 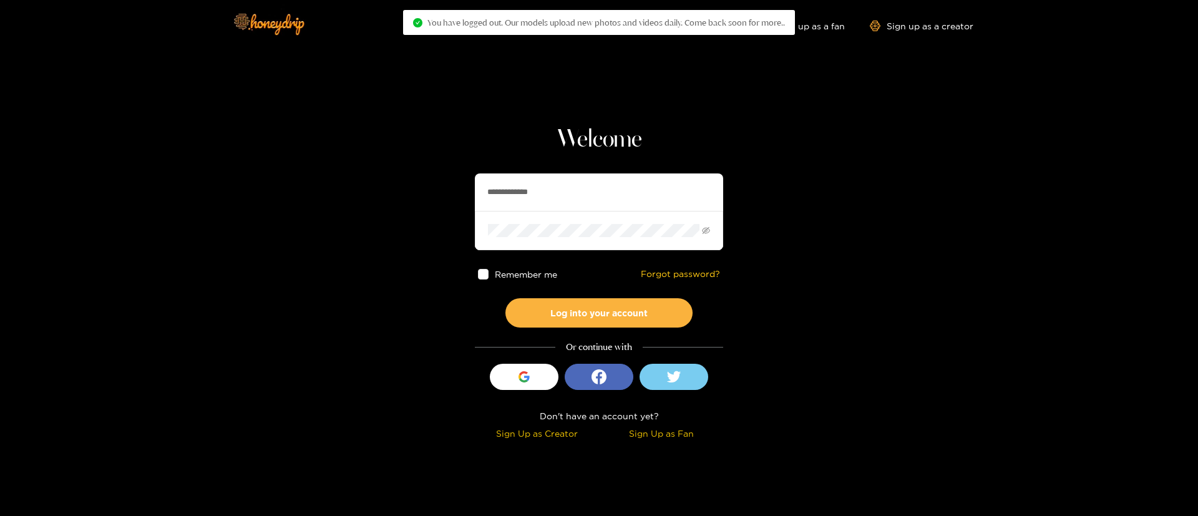 I want to click on span: You have logged out. Our models upload new photos and videos daily. Come back soon for more.., so click(x=606, y=22).